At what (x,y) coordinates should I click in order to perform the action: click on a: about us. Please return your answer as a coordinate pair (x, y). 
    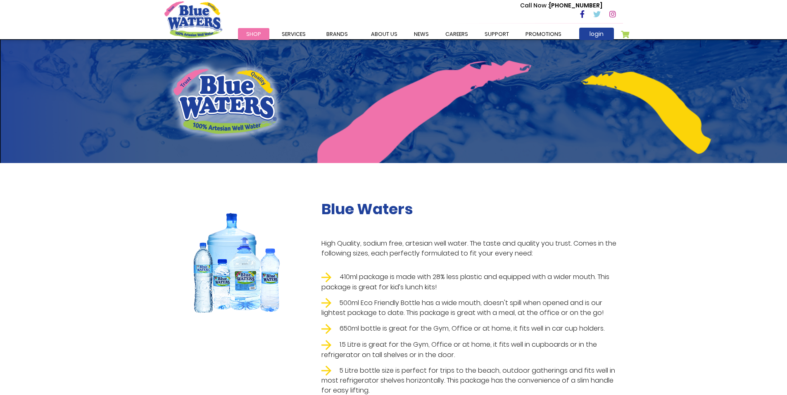
    Looking at the image, I should click on (384, 34).